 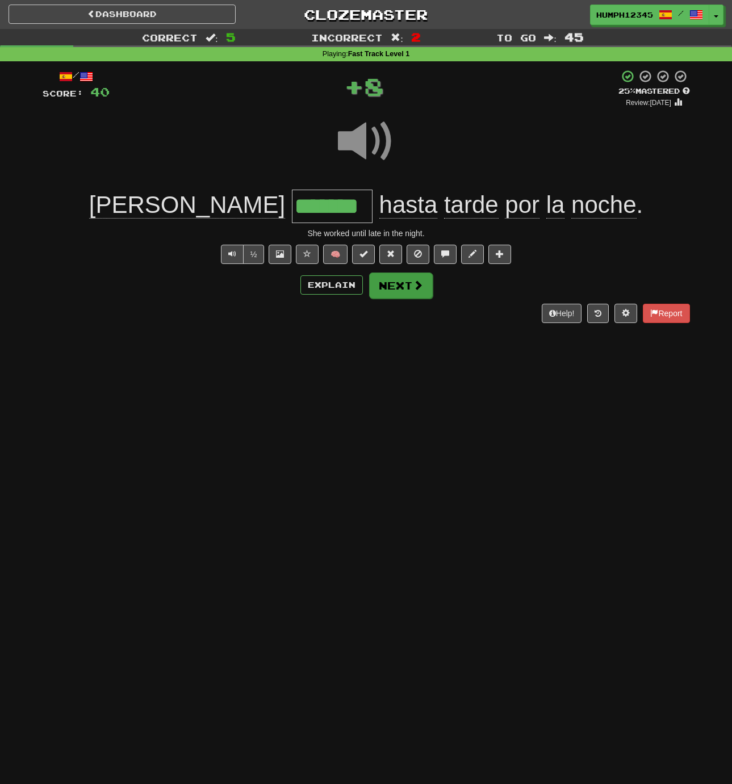 What do you see at coordinates (363, 254) in the screenshot?
I see `button: Set this sentence to 100% Mastered (alt+m)` at bounding box center [363, 254].